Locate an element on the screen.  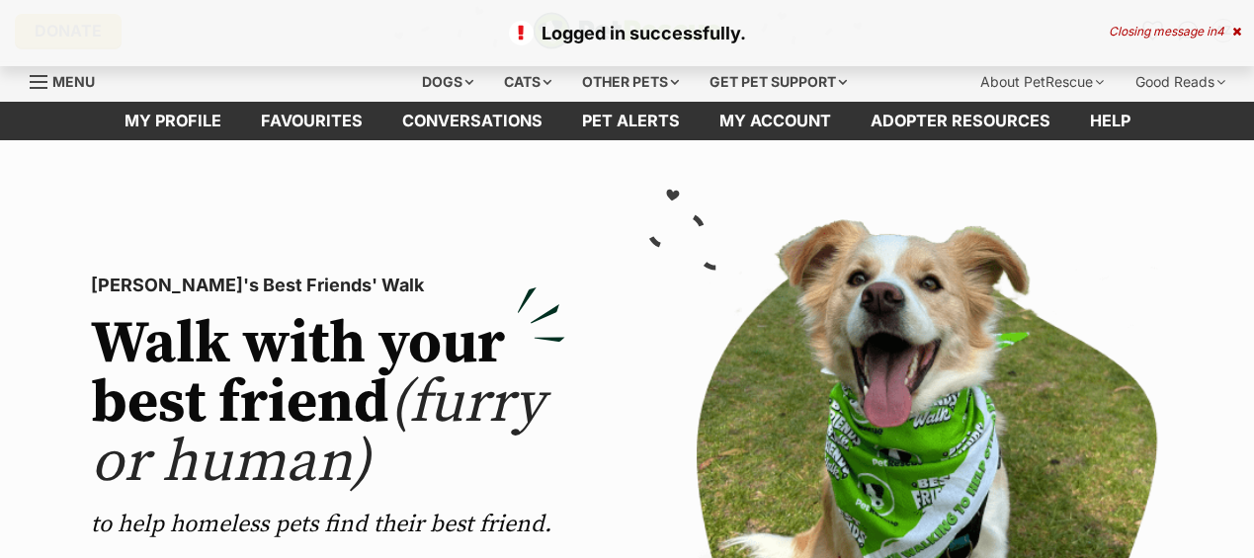
a: Adopter resources is located at coordinates (961, 121).